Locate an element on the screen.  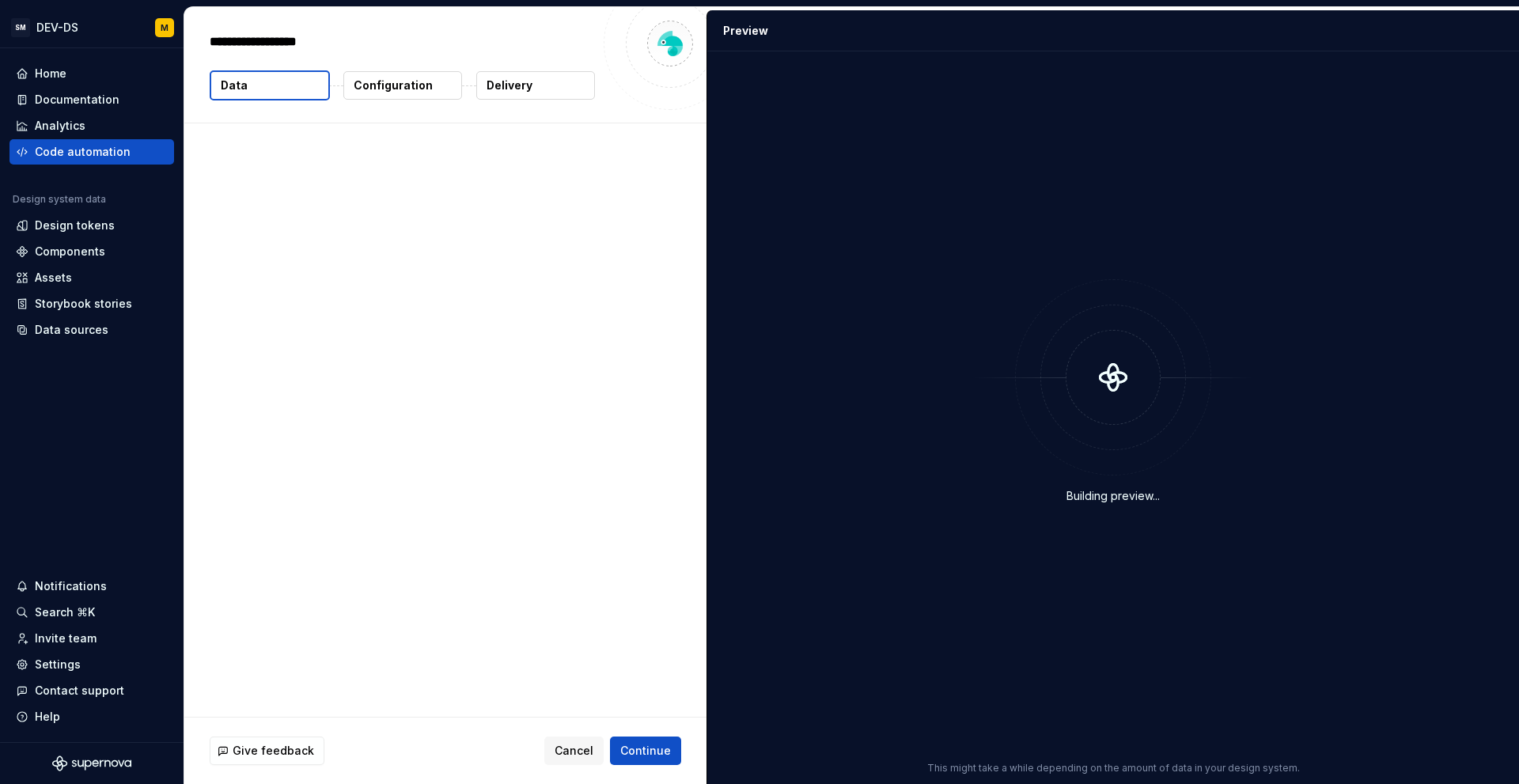
div: Settings is located at coordinates (58, 665).